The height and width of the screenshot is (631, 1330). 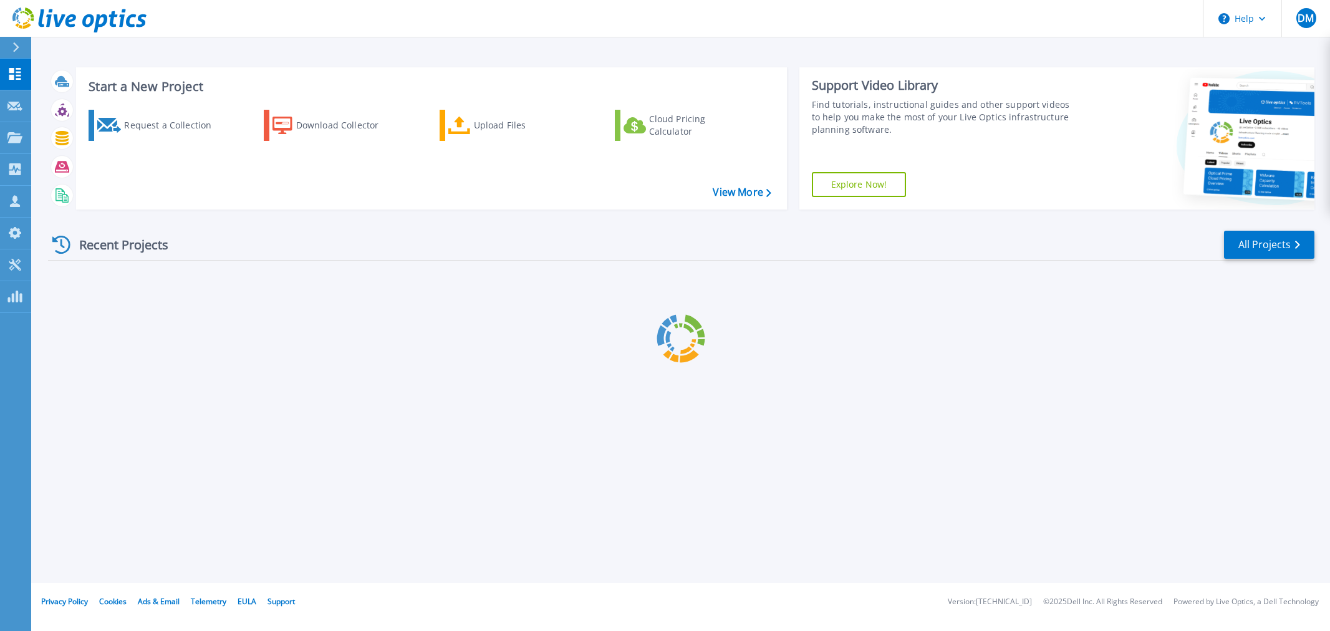 I want to click on a: Upload Files, so click(x=509, y=125).